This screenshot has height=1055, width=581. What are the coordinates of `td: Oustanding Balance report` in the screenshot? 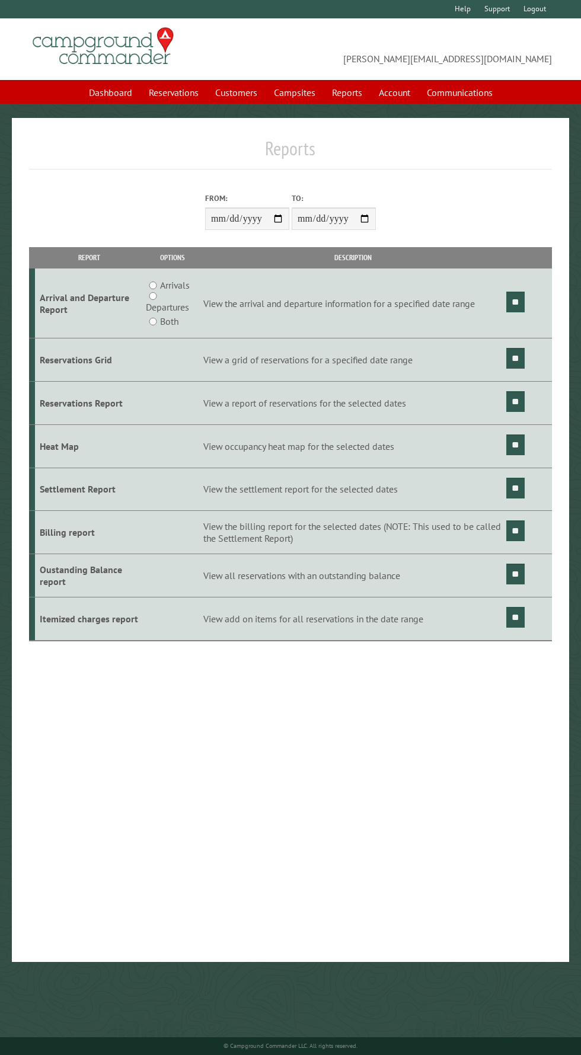 It's located at (89, 575).